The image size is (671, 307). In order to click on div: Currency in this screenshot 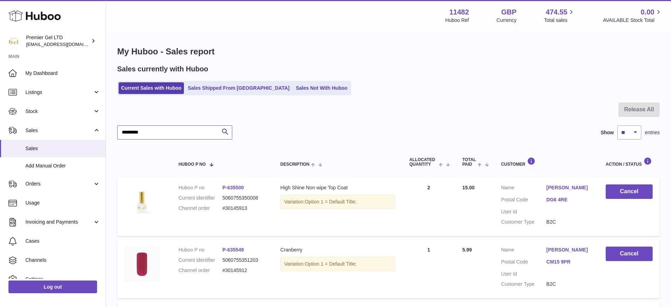, I will do `click(506, 20)`.